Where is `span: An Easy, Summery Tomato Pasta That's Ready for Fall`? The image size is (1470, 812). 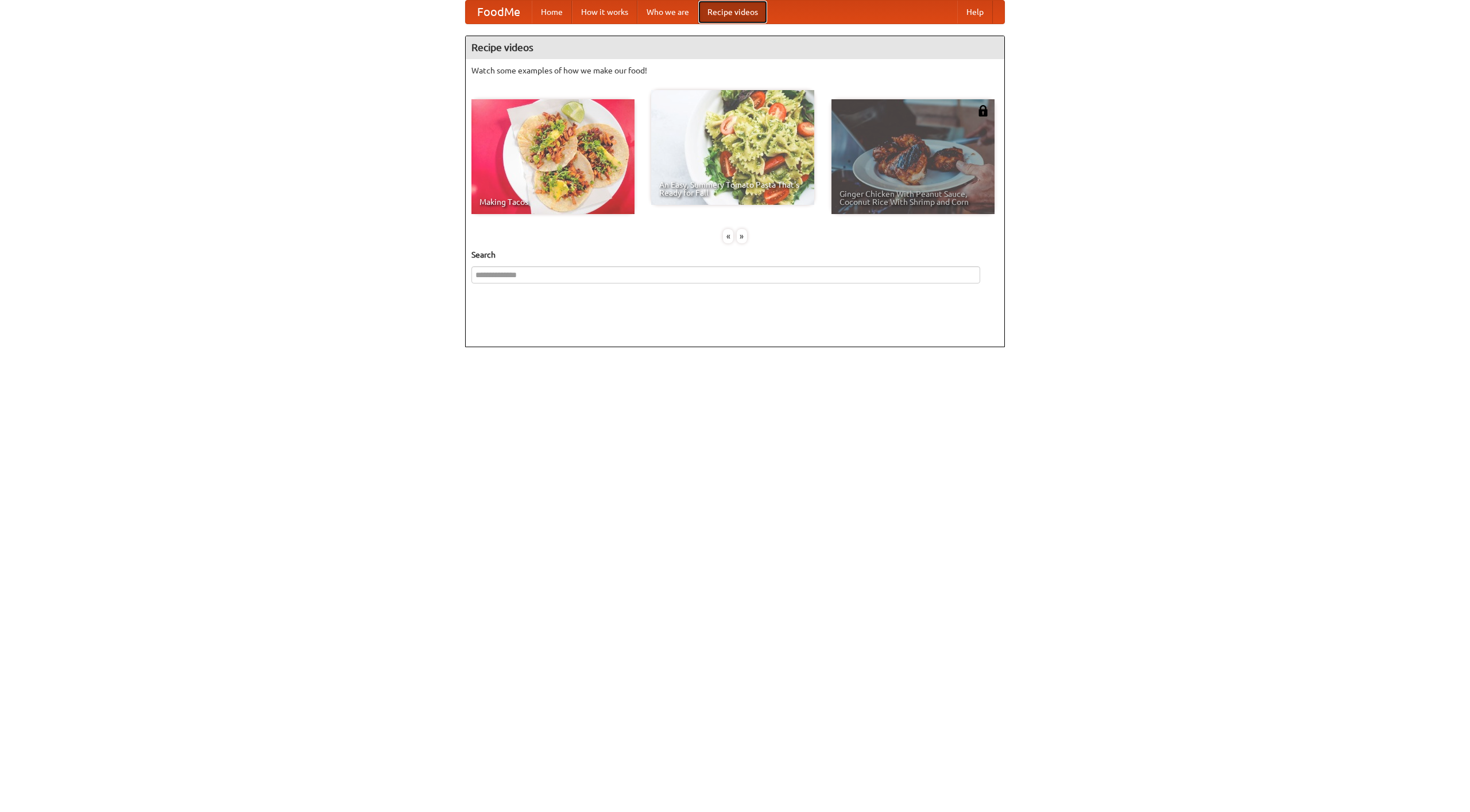
span: An Easy, Summery Tomato Pasta That's Ready for Fall is located at coordinates (733, 188).